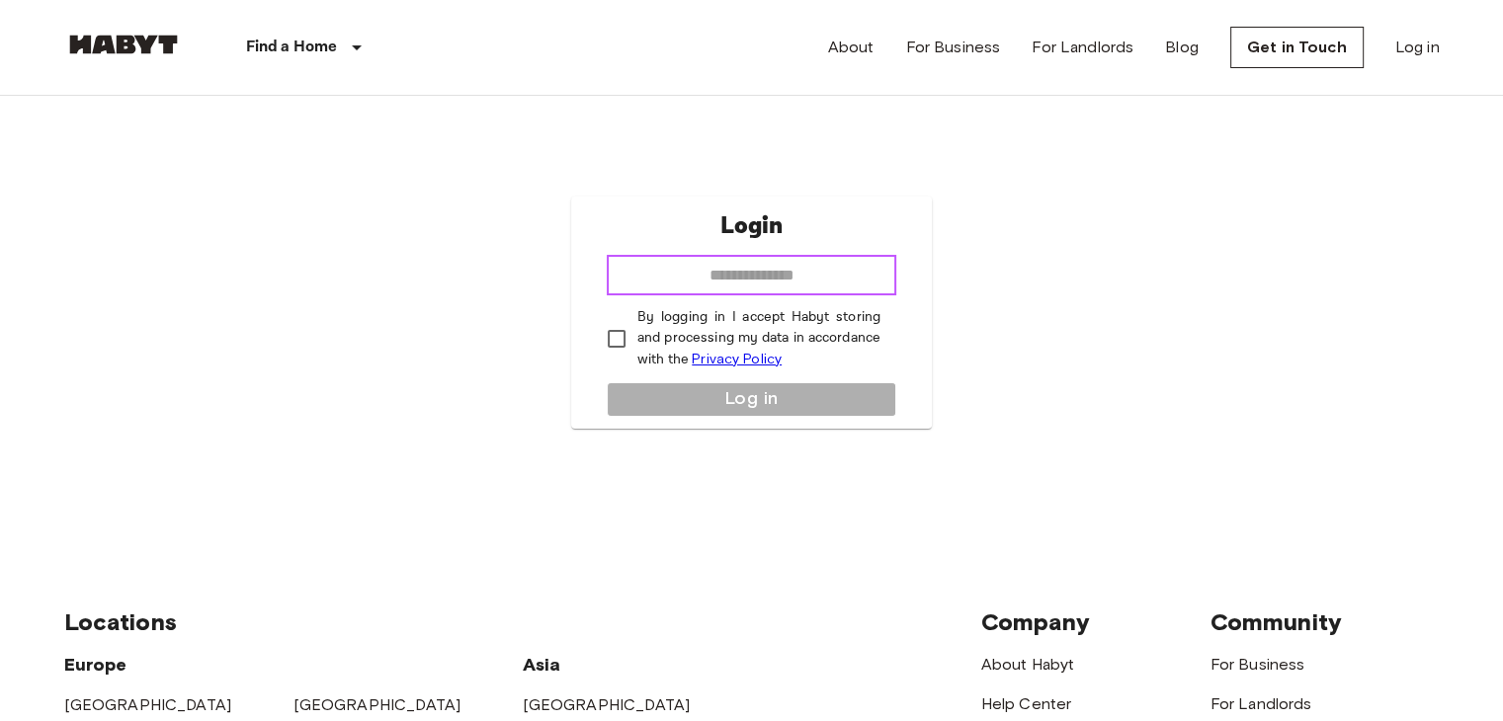  What do you see at coordinates (124, 44) in the screenshot?
I see `img: Habyt` at bounding box center [124, 44].